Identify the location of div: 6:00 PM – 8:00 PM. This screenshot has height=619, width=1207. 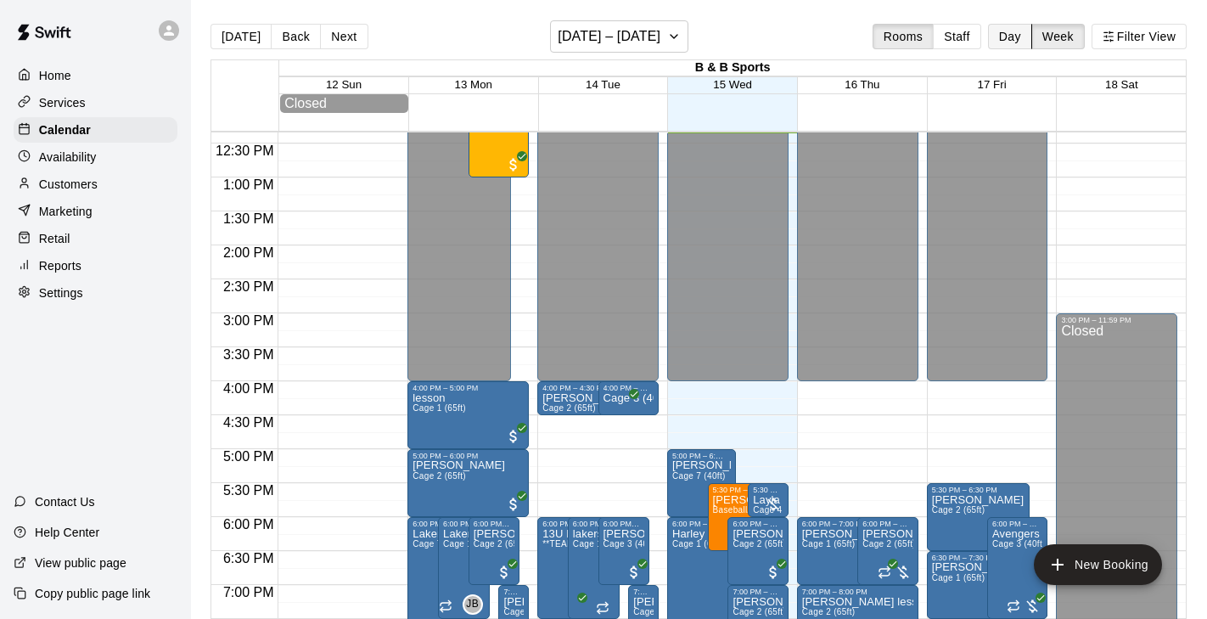
(718, 524).